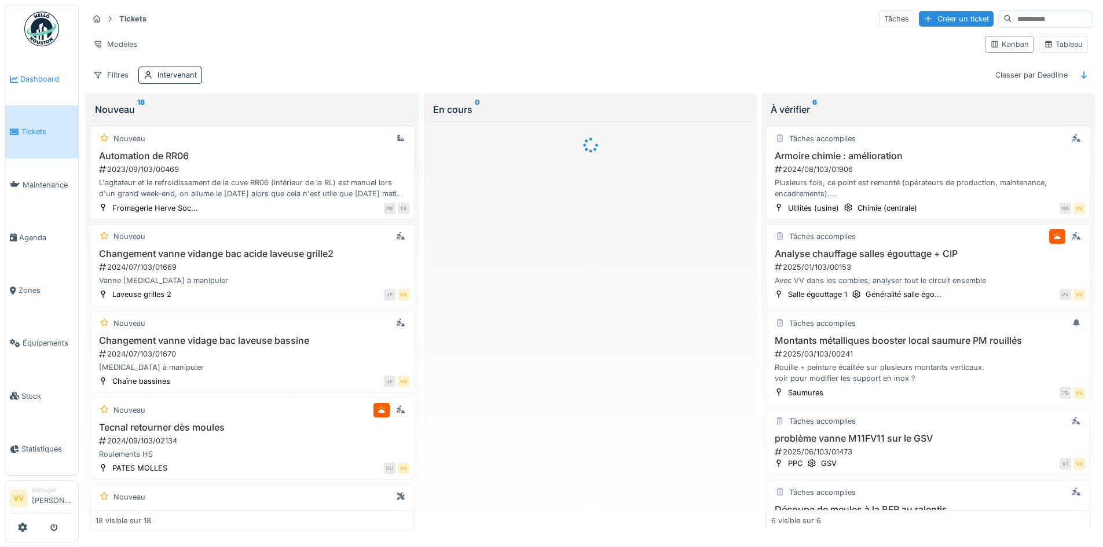  I want to click on div: 2025/03/103/00241, so click(929, 354).